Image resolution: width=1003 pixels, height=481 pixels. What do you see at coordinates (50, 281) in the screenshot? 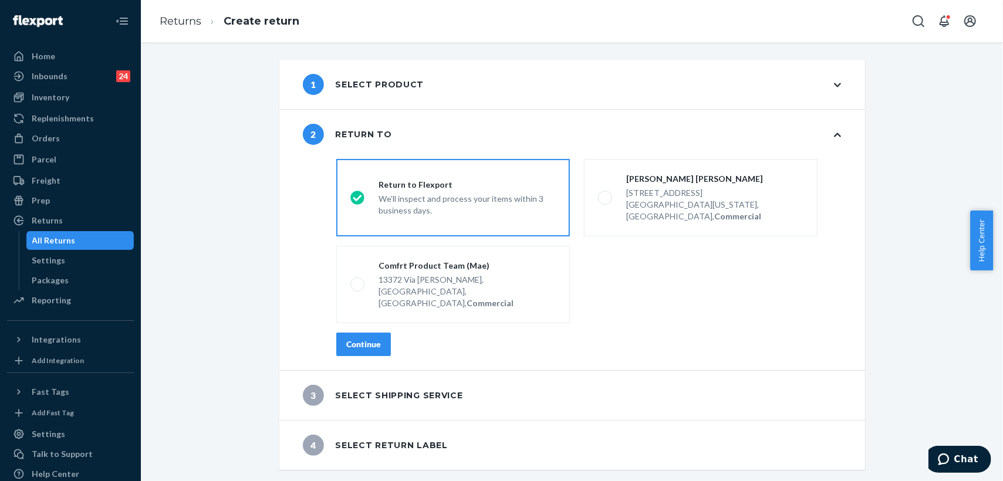
I see `div: Packages` at bounding box center [50, 281].